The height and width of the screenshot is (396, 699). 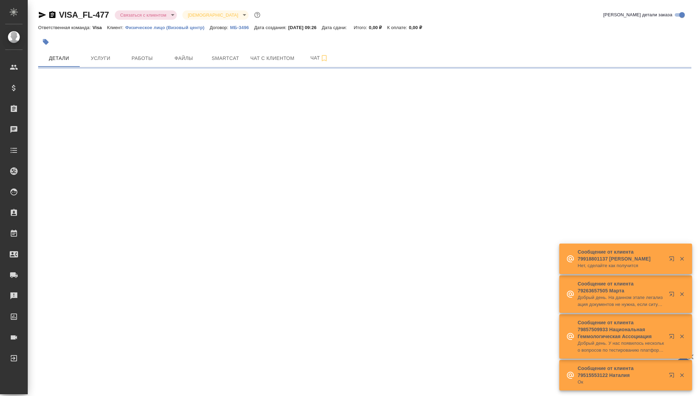 I want to click on button: Добавить тэг, so click(x=46, y=42).